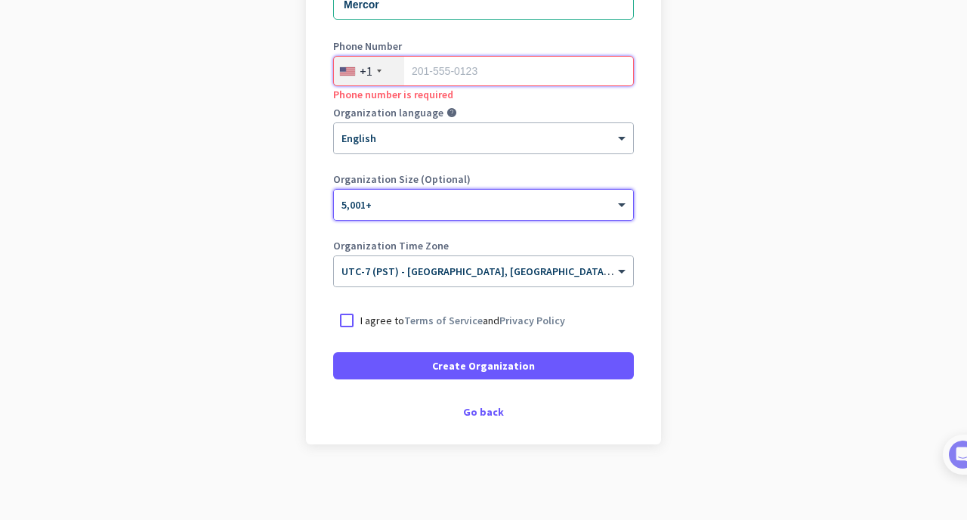  Describe the element at coordinates (483, 412) in the screenshot. I see `div: Go back` at that location.